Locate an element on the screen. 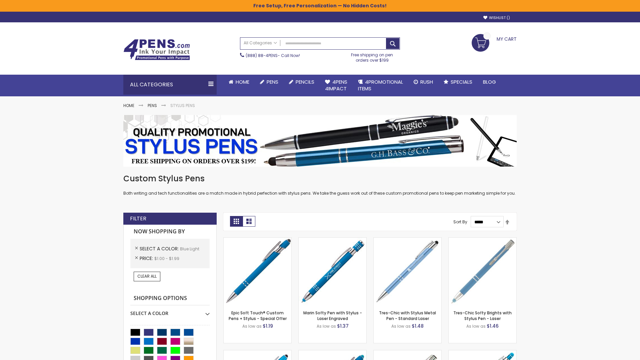 This screenshot has width=640, height=360. img: Marin Softy Pen with Stylus - Laser Engraved-Blue - Light is located at coordinates (332, 271).